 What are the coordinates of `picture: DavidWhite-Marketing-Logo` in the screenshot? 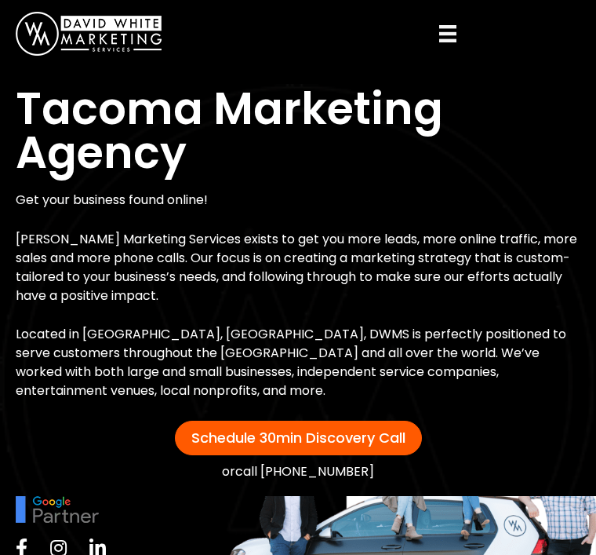 It's located at (89, 33).